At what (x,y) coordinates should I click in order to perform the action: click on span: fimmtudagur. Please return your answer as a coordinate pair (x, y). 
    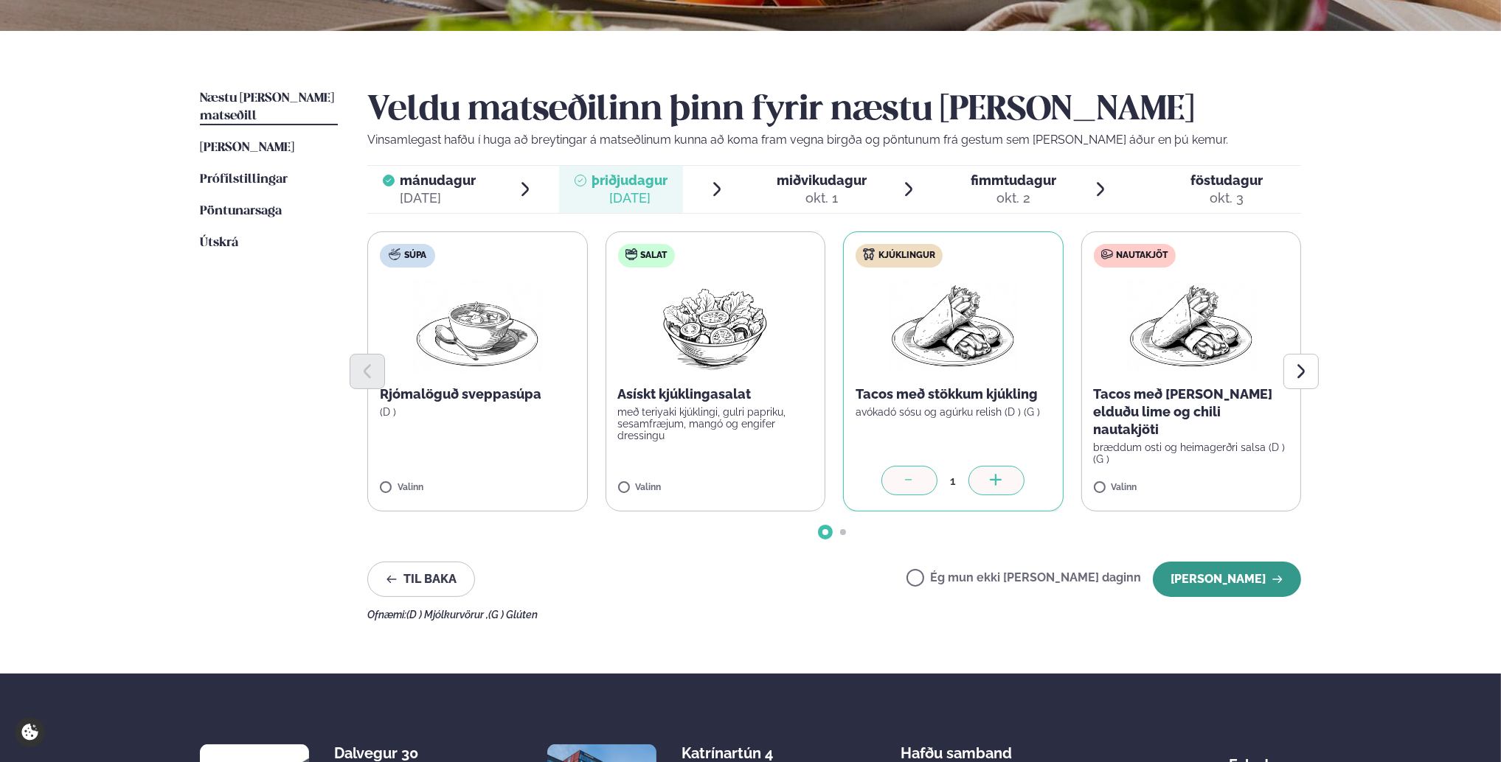
    Looking at the image, I should click on (1013, 180).